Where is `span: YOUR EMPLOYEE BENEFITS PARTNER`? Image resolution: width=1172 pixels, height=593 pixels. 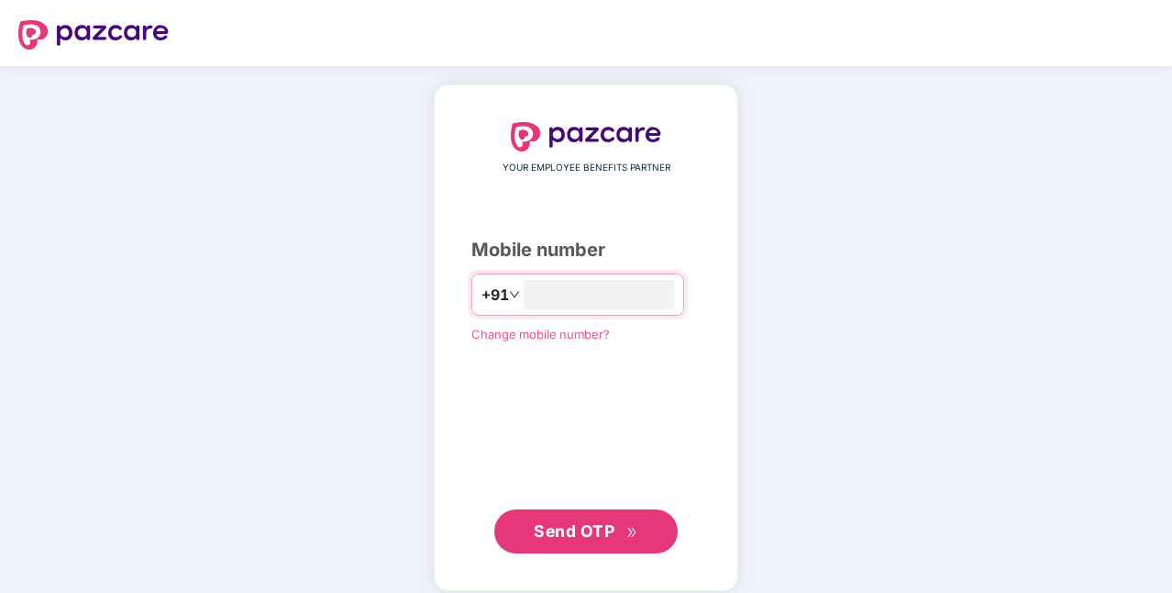 span: YOUR EMPLOYEE BENEFITS PARTNER is located at coordinates (586, 168).